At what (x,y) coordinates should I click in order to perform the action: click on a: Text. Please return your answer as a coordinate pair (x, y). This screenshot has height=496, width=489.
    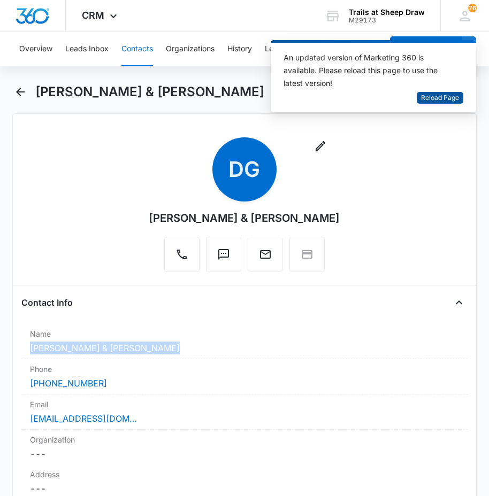
    Looking at the image, I should click on (224, 258).